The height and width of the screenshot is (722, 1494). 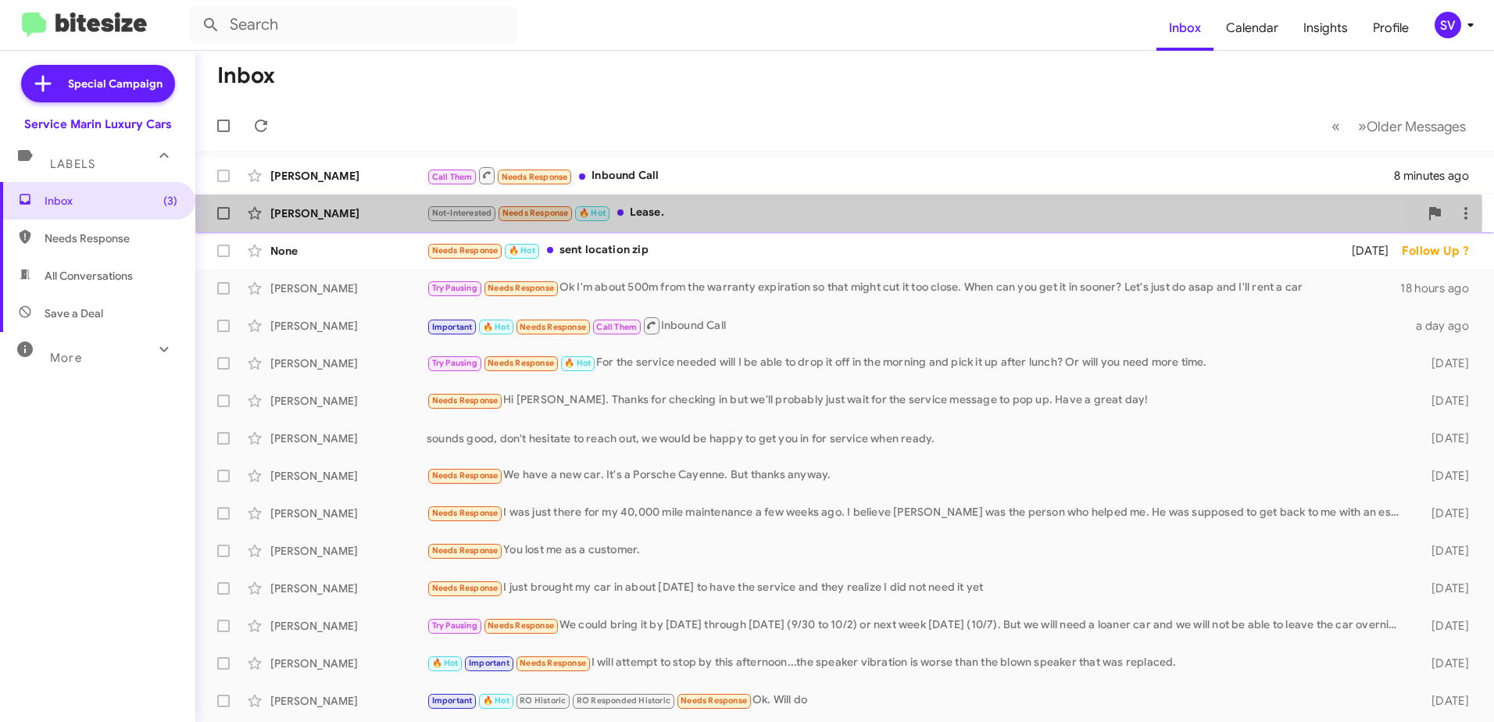 I want to click on input: Search, so click(x=353, y=25).